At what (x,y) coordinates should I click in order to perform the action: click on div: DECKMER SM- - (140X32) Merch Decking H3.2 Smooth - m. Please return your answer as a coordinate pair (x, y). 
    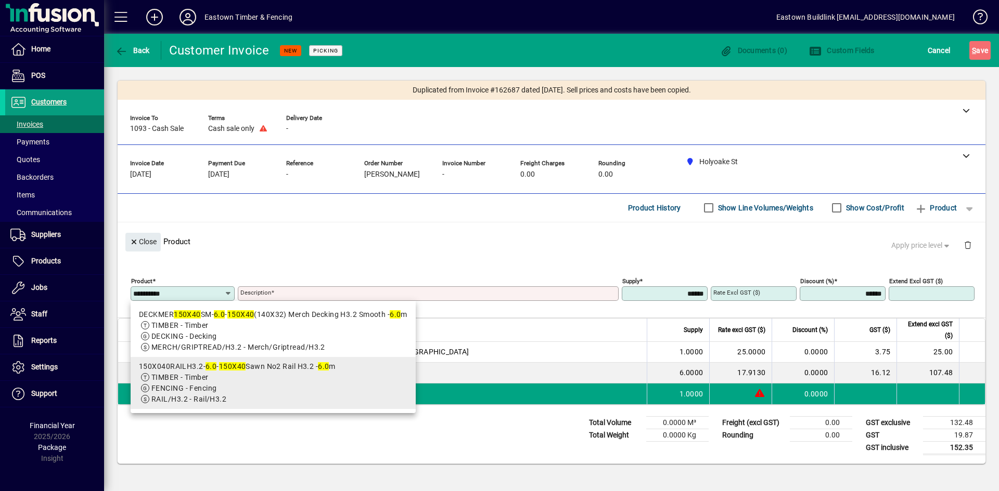
    Looking at the image, I should click on (273, 315).